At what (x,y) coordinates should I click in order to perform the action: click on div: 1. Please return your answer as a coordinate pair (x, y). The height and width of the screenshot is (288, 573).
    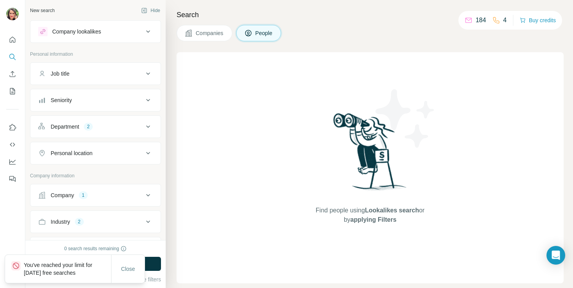
    Looking at the image, I should click on (83, 195).